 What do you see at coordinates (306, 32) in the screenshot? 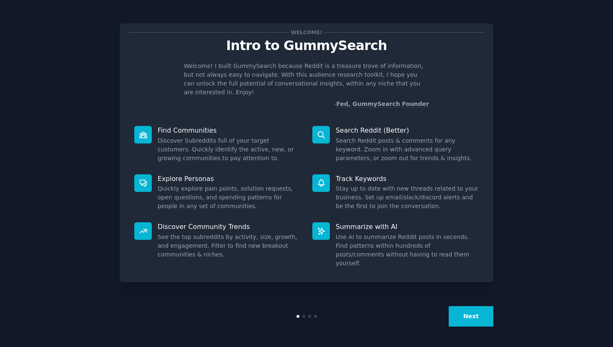
I see `span: Welcome!` at bounding box center [306, 32].